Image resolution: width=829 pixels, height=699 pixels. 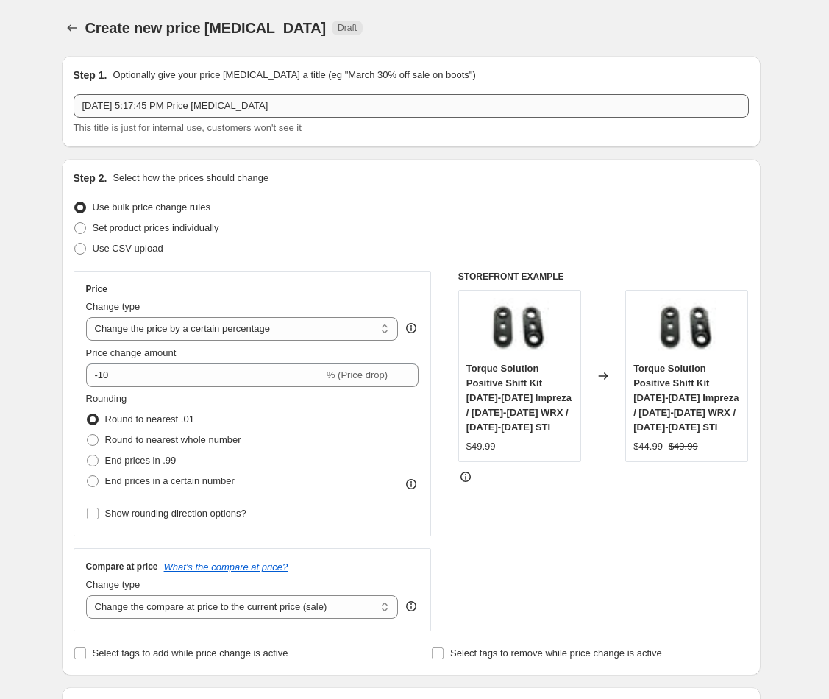 I want to click on span: Round to nearest .01, so click(x=149, y=419).